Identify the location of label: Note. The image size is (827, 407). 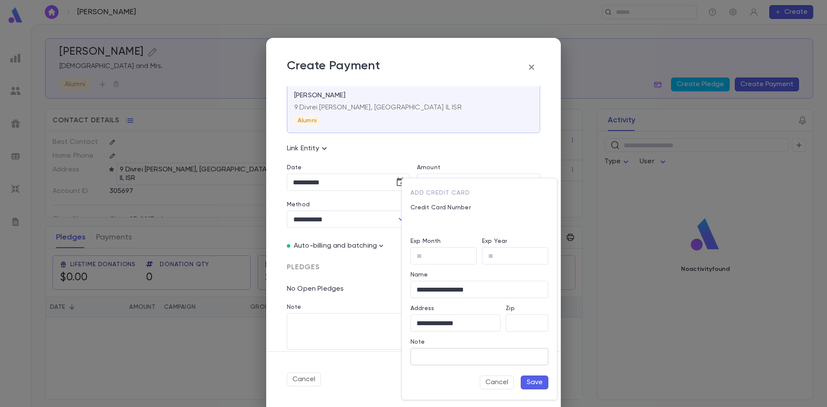
(418, 342).